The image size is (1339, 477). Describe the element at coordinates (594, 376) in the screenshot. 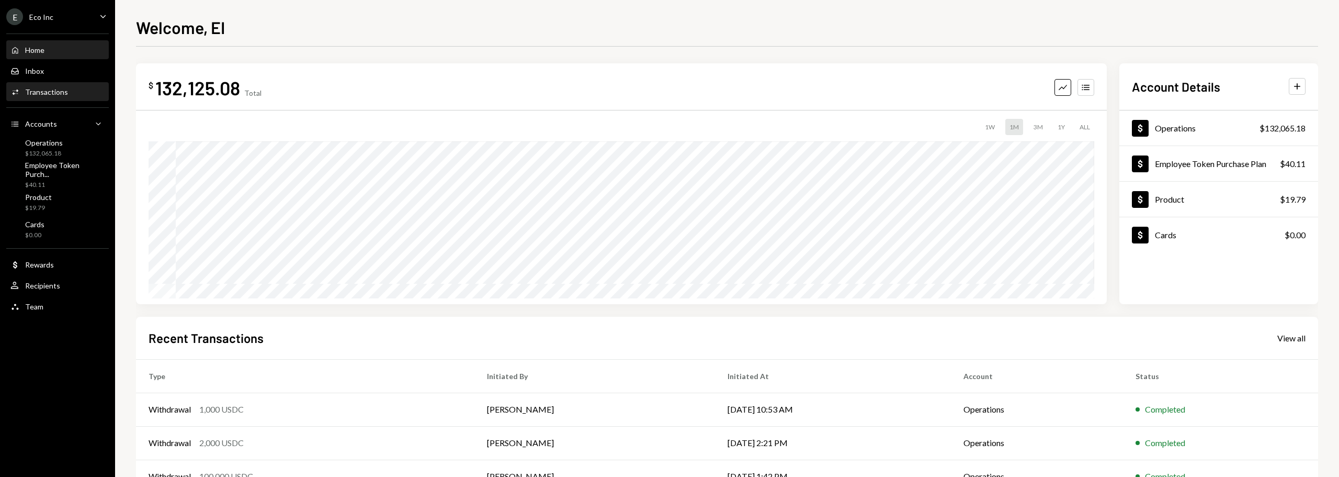

I see `th: Initiated By` at that location.